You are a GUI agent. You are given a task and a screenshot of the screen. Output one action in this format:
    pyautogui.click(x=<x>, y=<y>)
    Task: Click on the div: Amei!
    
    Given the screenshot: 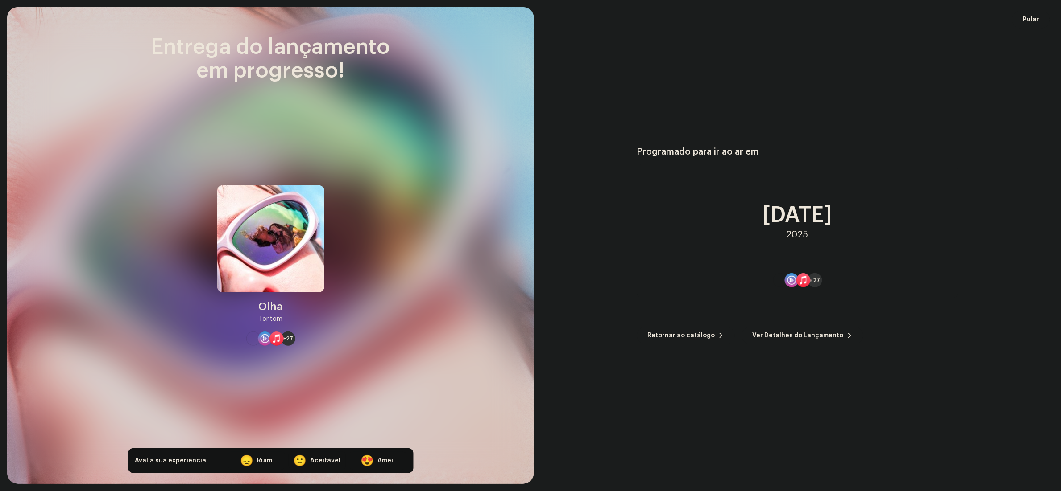 What is the action you would take?
    pyautogui.click(x=386, y=461)
    